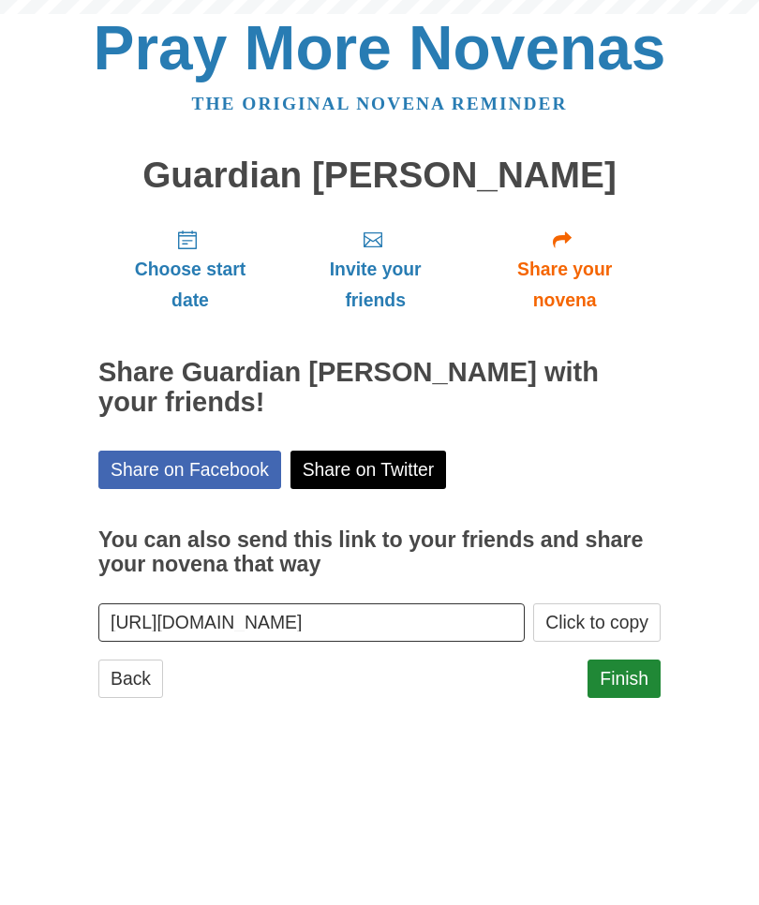 This screenshot has width=759, height=905. What do you see at coordinates (380, 103) in the screenshot?
I see `a: The original novena reminder` at bounding box center [380, 103].